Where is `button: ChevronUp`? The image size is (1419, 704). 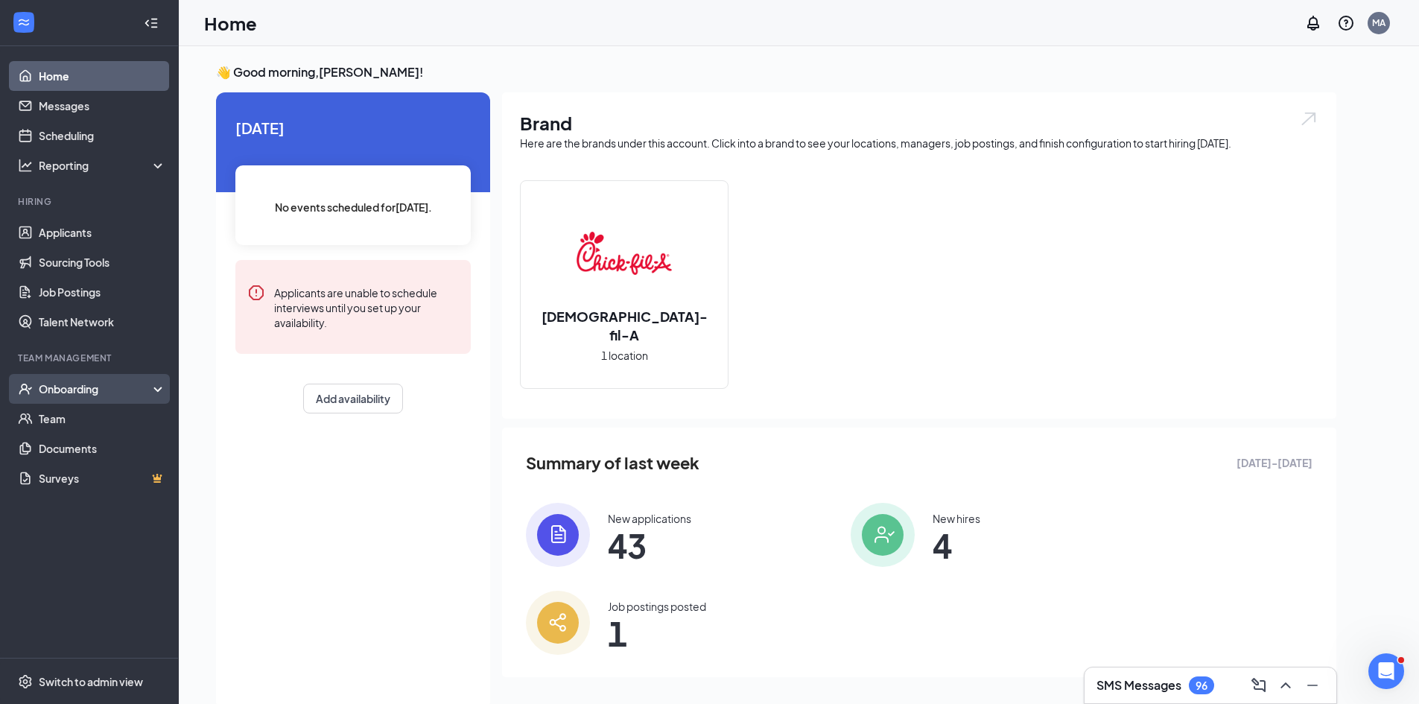
button: ChevronUp is located at coordinates (1286, 685).